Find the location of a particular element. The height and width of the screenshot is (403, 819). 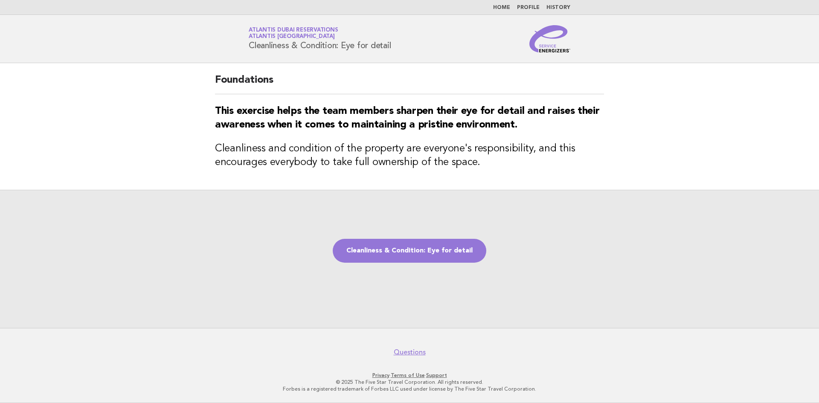

a: Cleanliness & Condition: Eye for detail is located at coordinates (409, 251).